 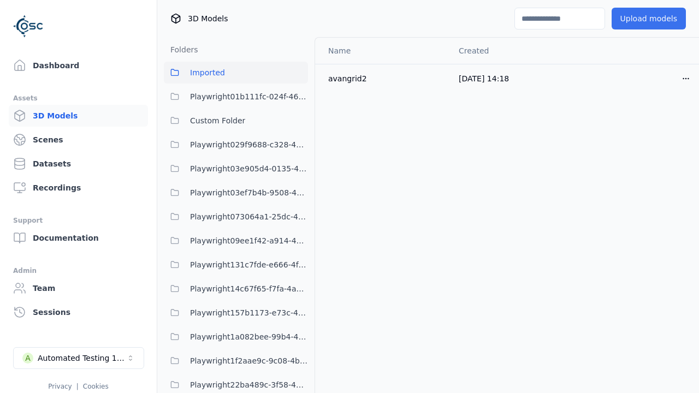 What do you see at coordinates (649, 19) in the screenshot?
I see `button: Upload models` at bounding box center [649, 19].